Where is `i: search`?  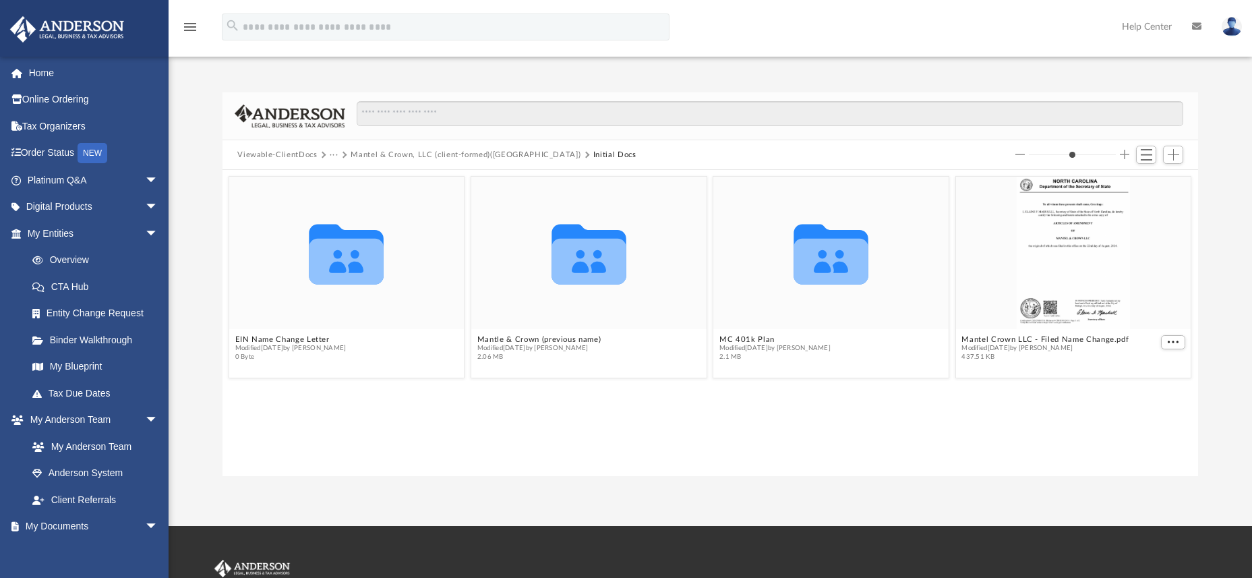
i: search is located at coordinates (233, 26).